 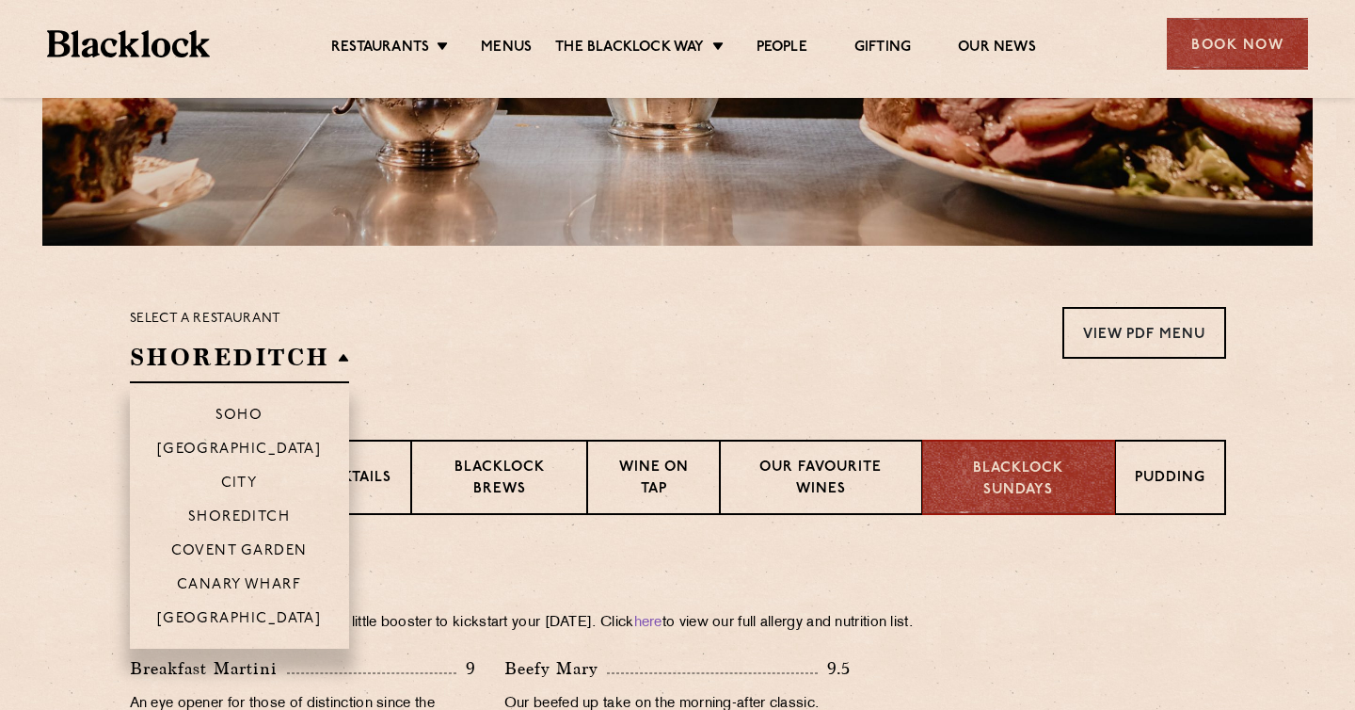 I want to click on a: View PDF Menu, so click(x=1144, y=332).